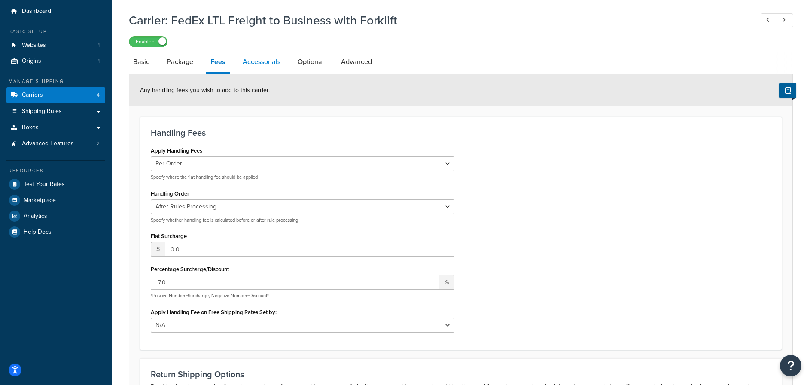 The image size is (810, 385). What do you see at coordinates (437, 20) in the screenshot?
I see `h1: Carrier: FedEx LTL Freight to Business with Forklift` at bounding box center [437, 20].